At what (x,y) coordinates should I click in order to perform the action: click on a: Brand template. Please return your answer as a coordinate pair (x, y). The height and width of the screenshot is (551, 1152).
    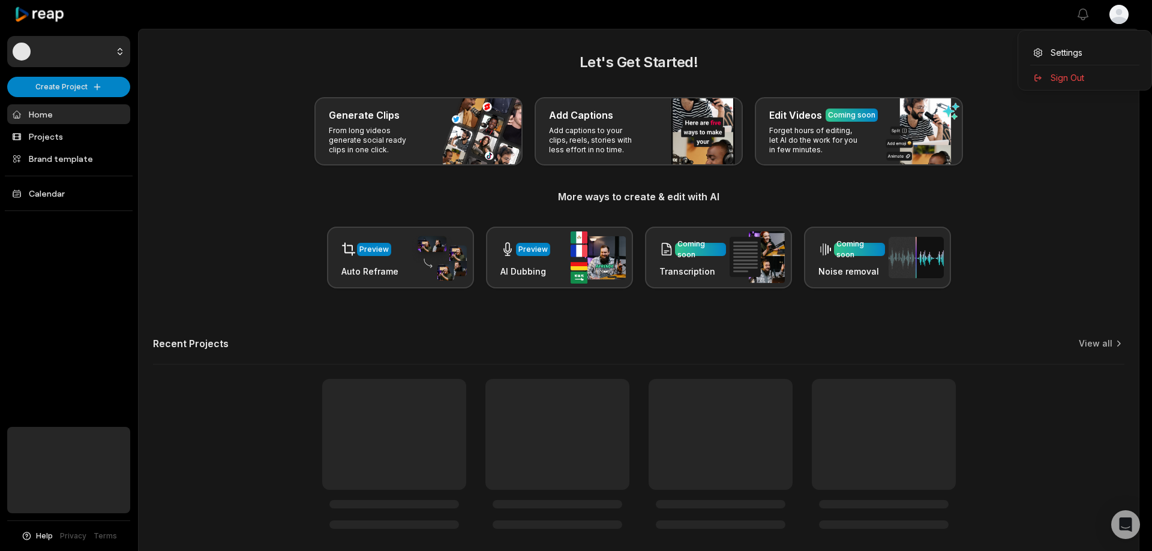
    Looking at the image, I should click on (68, 158).